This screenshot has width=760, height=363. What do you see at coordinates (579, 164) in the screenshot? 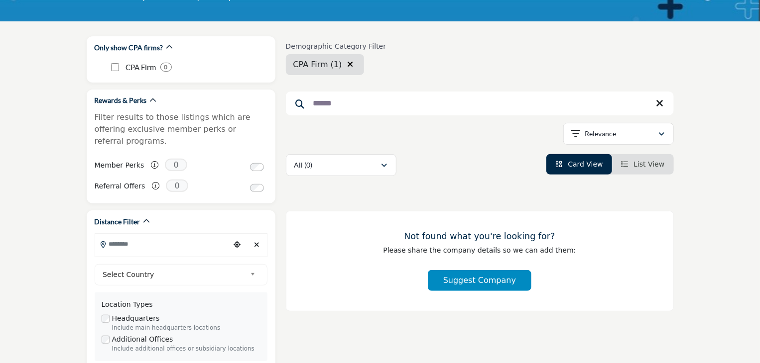
I see `li: Card View` at bounding box center [579, 164].